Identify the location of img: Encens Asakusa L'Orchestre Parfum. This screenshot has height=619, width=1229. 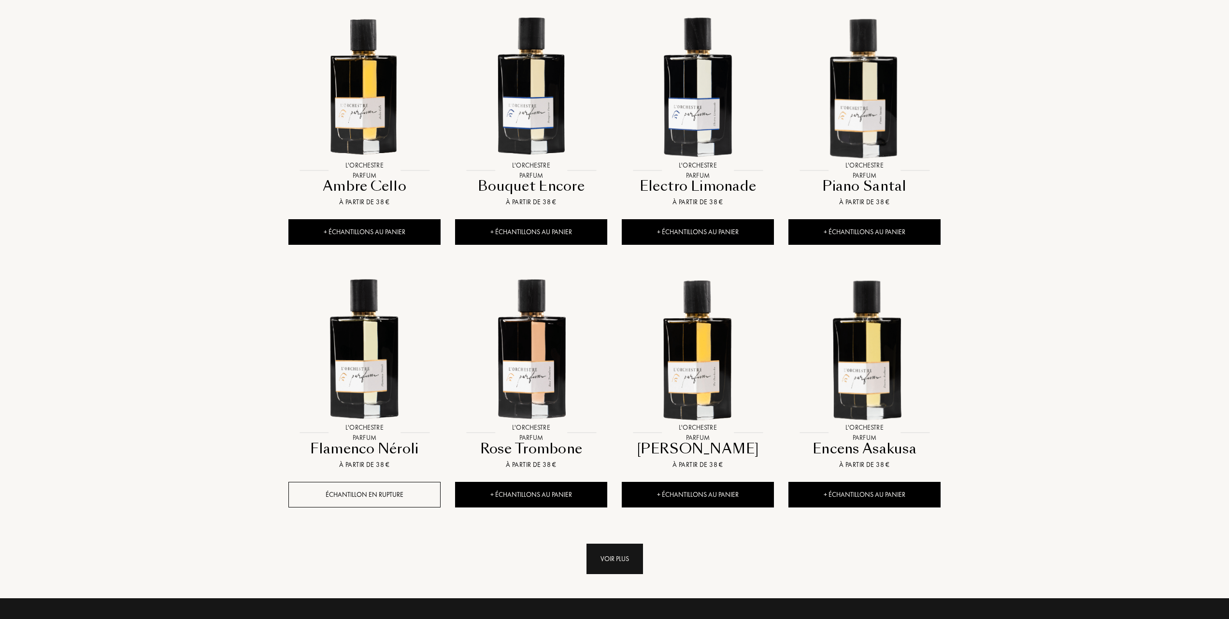
(864, 347).